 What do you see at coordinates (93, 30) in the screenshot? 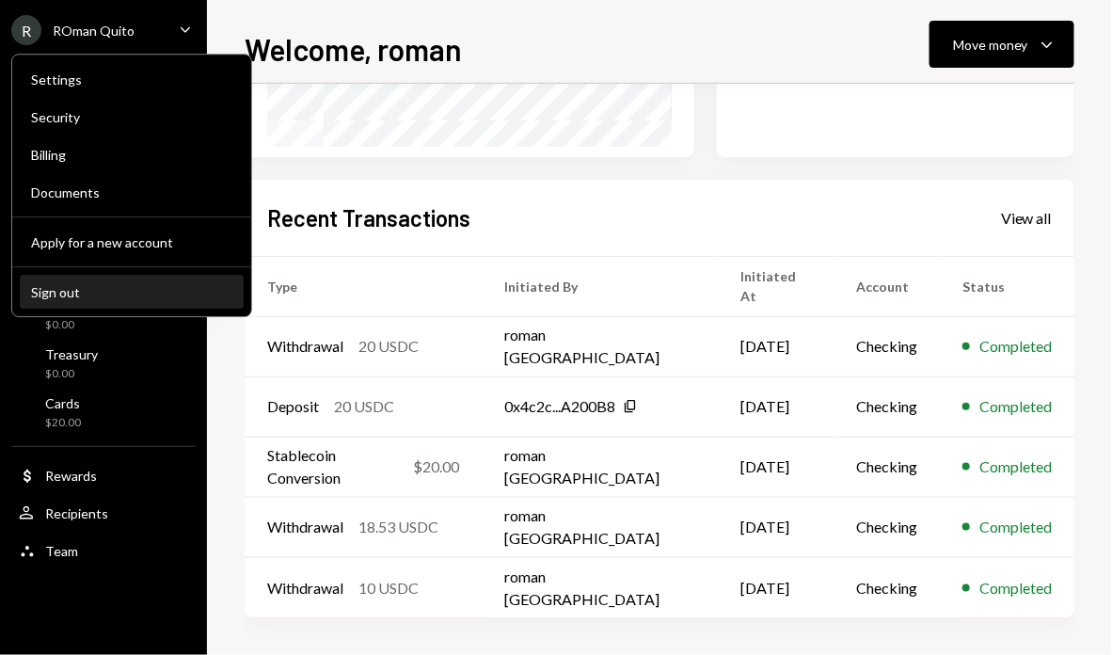
I see `div: ROman Quito` at bounding box center [93, 30].